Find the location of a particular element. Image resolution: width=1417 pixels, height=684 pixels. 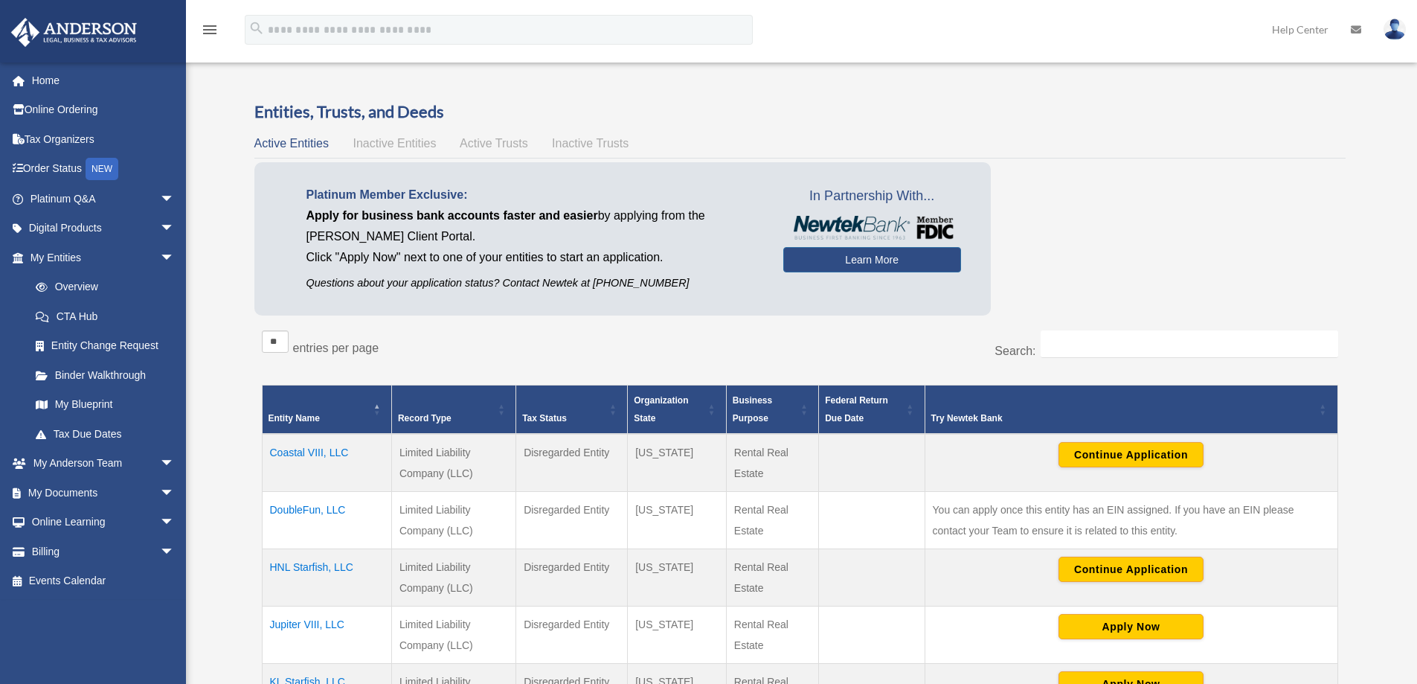

a: My Anderson Teamarrow_drop_down is located at coordinates (103, 464).